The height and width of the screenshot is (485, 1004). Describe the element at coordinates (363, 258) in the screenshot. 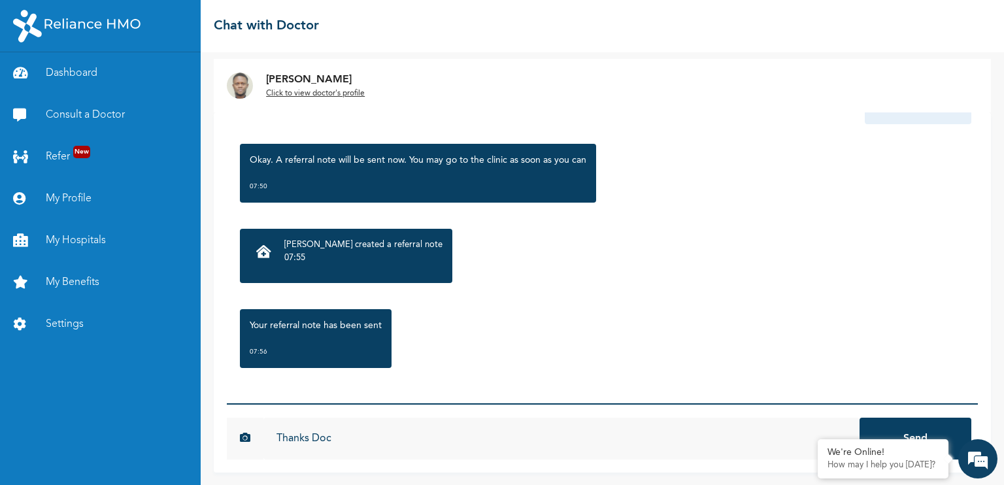

I see `p: 07:55` at that location.